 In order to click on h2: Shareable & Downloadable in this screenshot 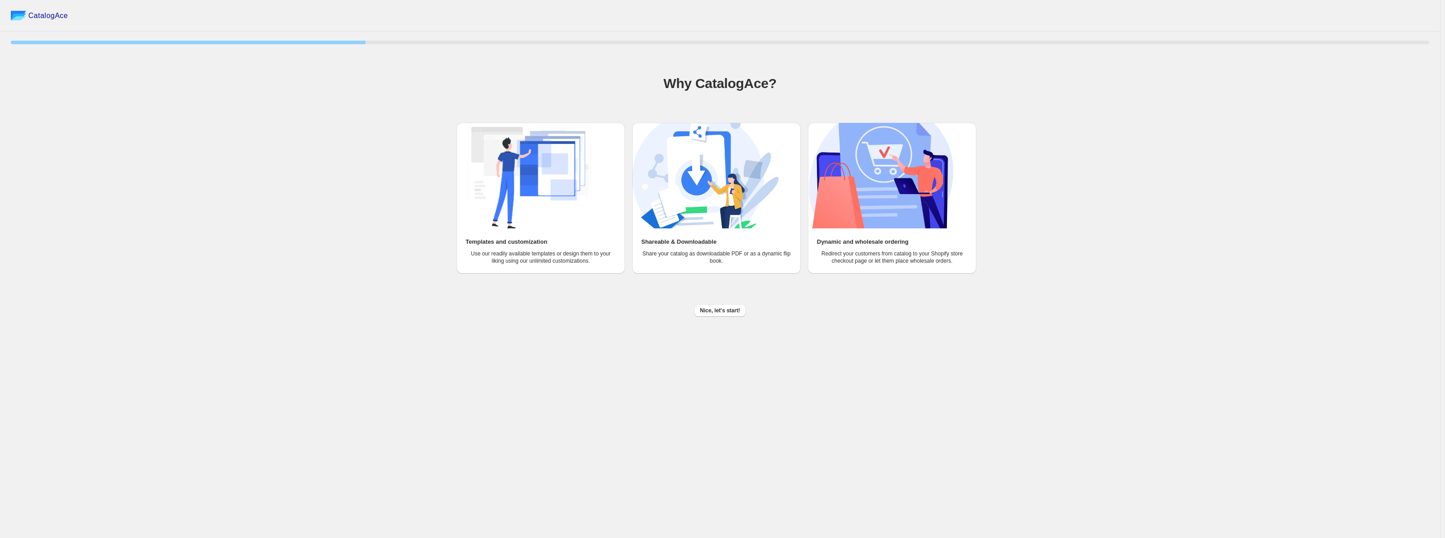, I will do `click(679, 242)`.